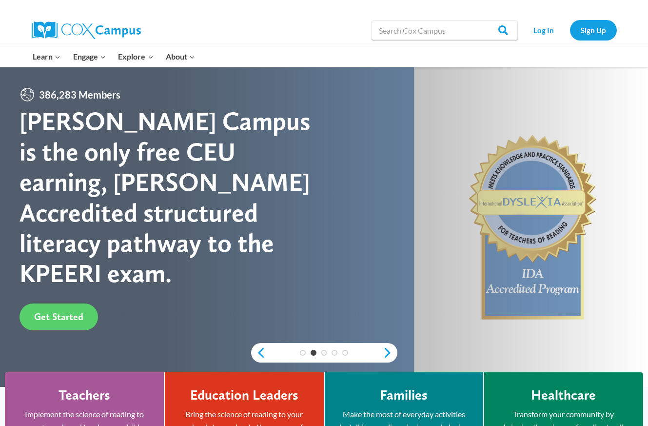 The width and height of the screenshot is (648, 426). What do you see at coordinates (136, 57) in the screenshot?
I see `button: Child menu of Explore` at bounding box center [136, 57].